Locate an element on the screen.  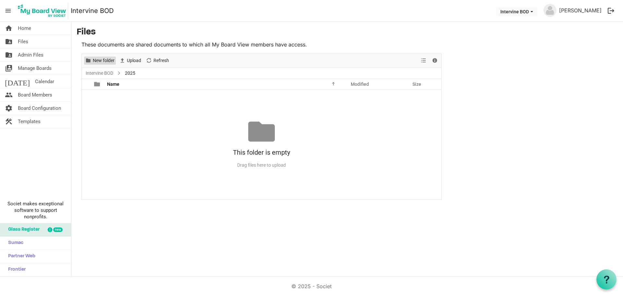
button: Upload is located at coordinates (130, 60).